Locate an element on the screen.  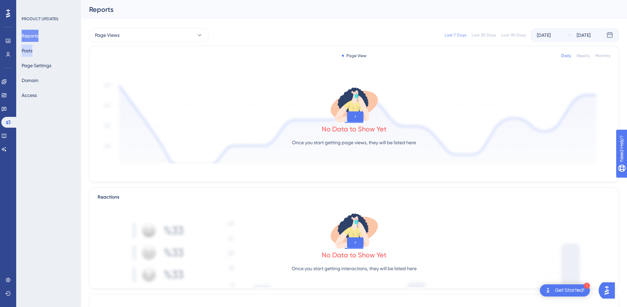
button: Reports is located at coordinates (30, 36).